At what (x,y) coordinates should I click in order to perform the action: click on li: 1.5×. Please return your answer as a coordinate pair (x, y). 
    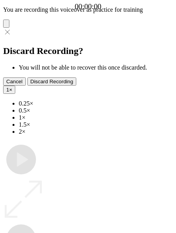
    Looking at the image, I should click on (96, 125).